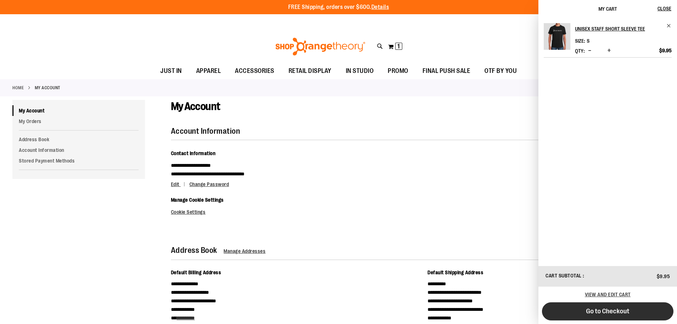 This screenshot has height=324, width=677. I want to click on li: Product, so click(608, 40).